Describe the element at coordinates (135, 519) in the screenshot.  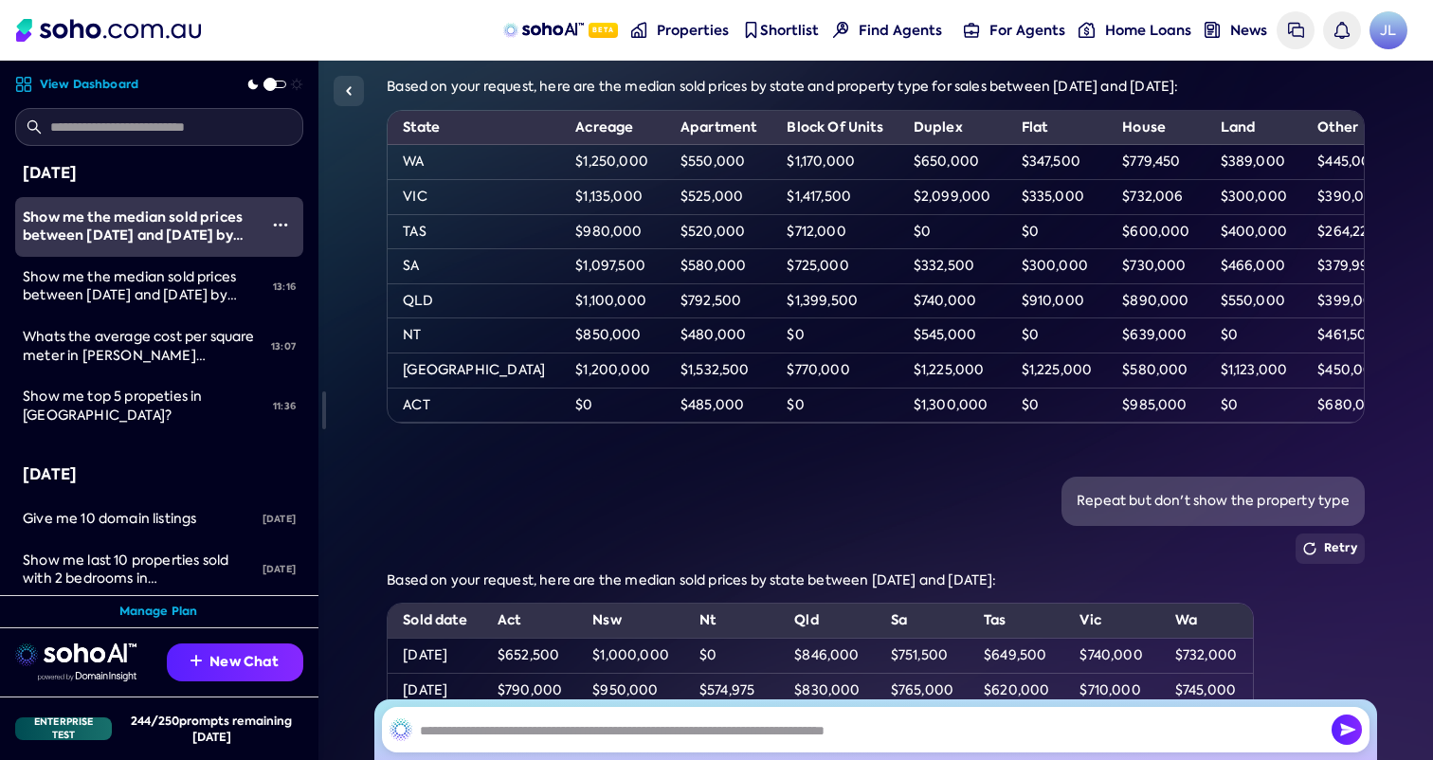
I see `a: Give me 10 domain listings` at that location.